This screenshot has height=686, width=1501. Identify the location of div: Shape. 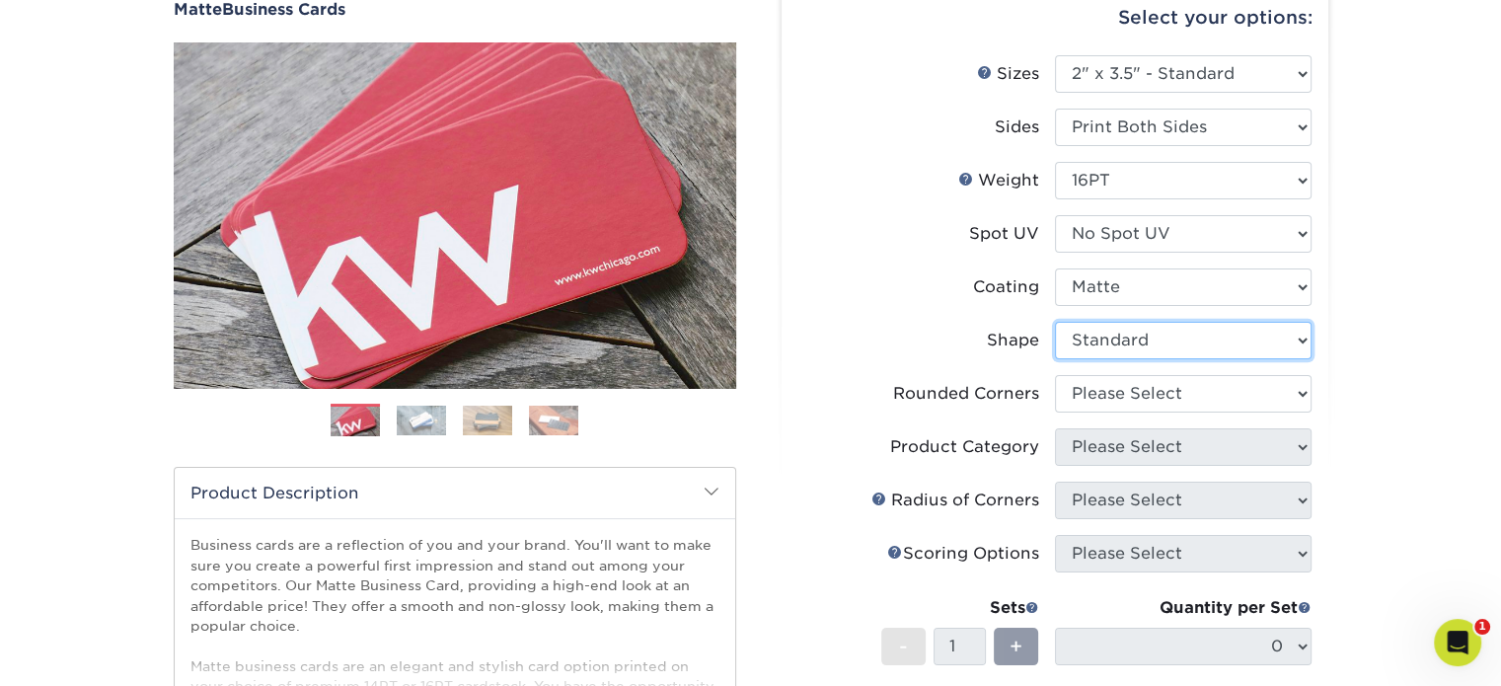
(1012, 340).